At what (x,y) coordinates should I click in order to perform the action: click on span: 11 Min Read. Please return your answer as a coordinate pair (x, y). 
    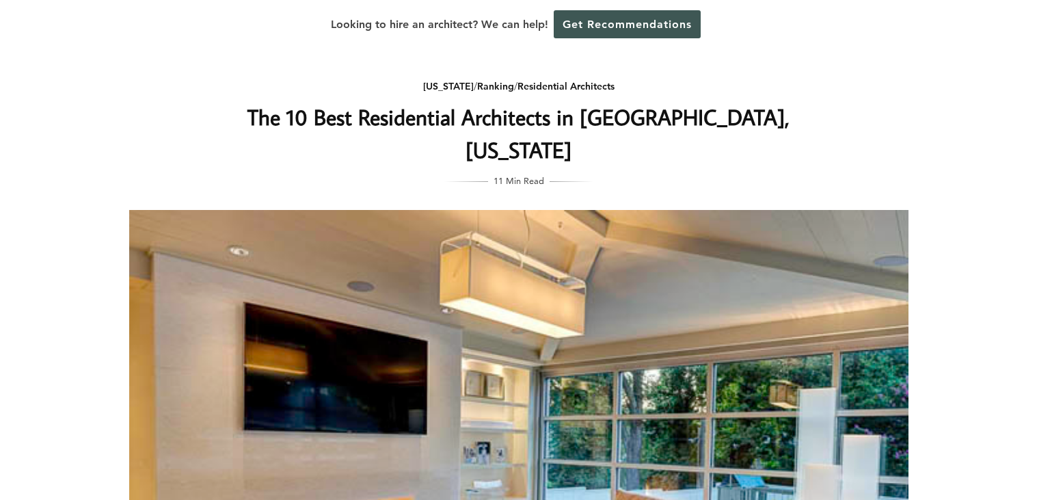
    Looking at the image, I should click on (519, 180).